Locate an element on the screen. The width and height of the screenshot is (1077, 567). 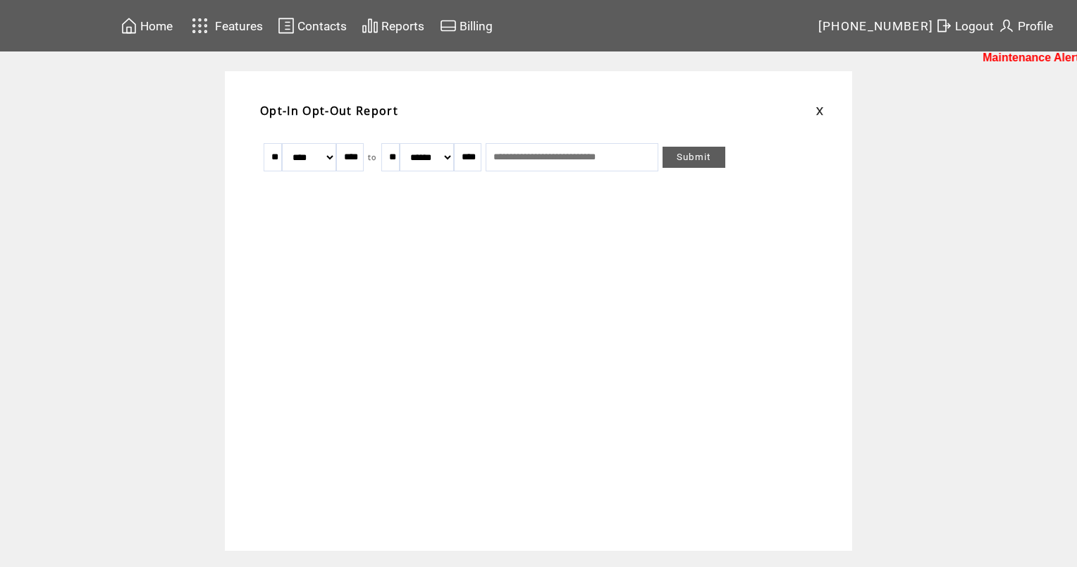
span: Features is located at coordinates (239, 26).